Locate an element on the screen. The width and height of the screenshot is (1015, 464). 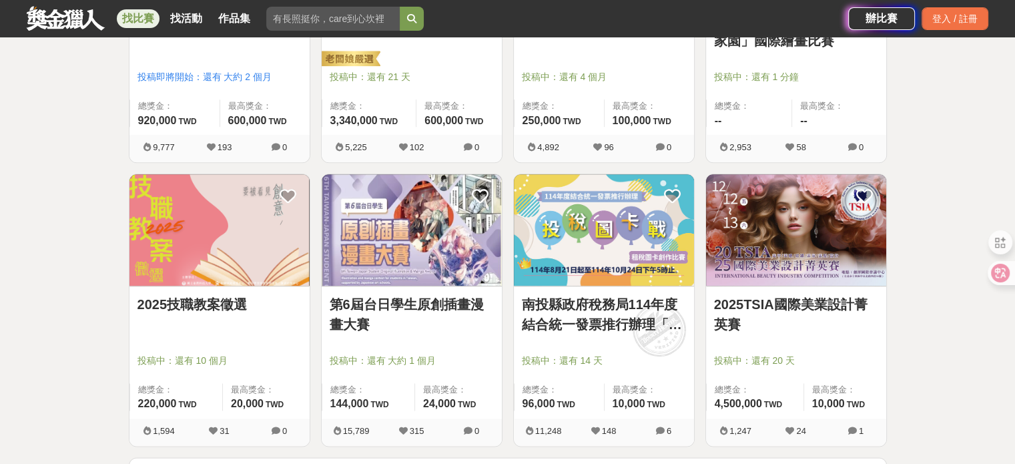
span: 250,000 is located at coordinates (542, 120).